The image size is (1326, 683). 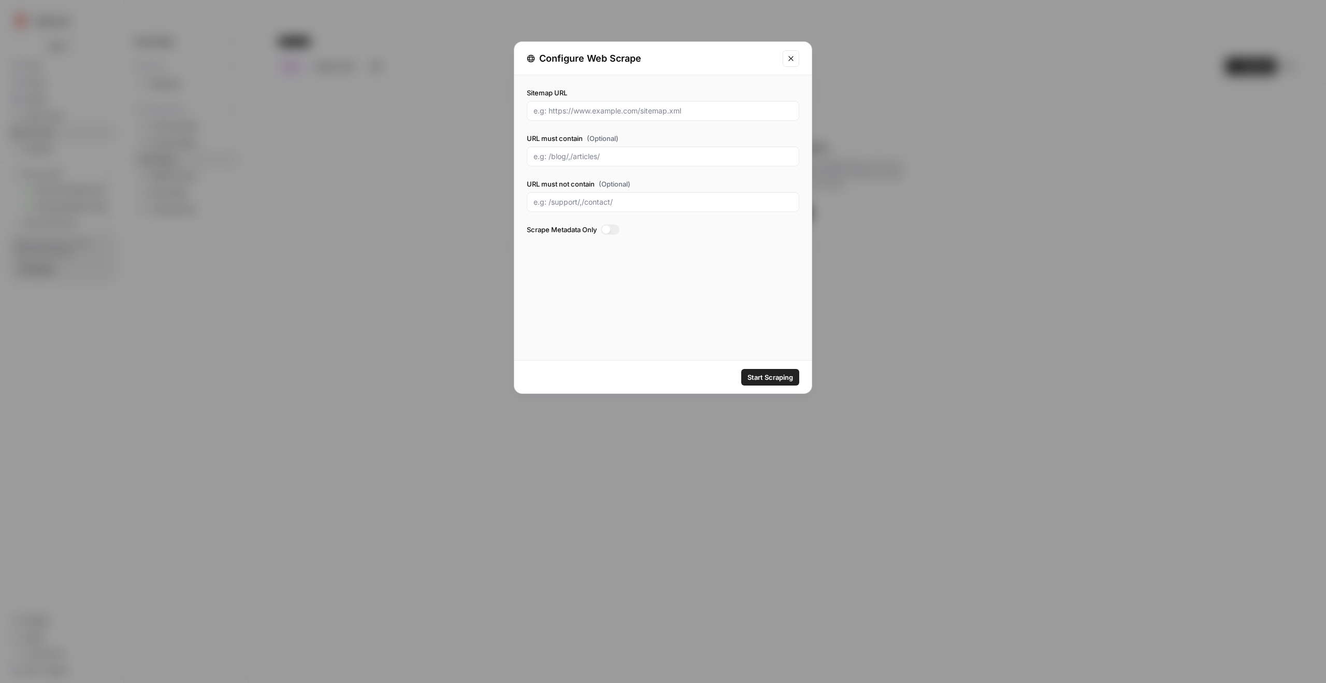 I want to click on span: Start Scraping, so click(x=770, y=377).